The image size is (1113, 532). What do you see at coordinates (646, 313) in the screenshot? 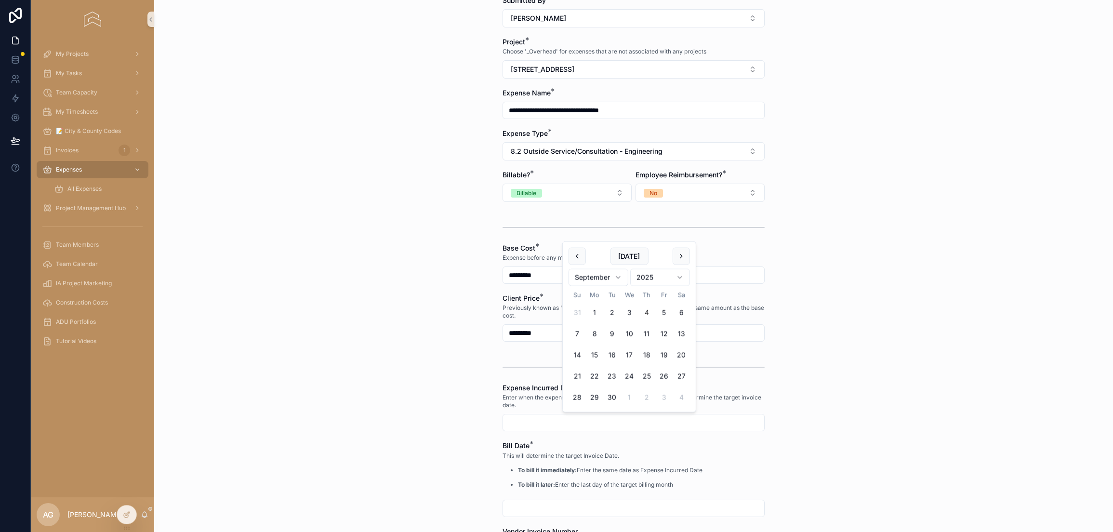
I see `button: Today, Thursday, September 4th, 2025` at bounding box center [646, 313].